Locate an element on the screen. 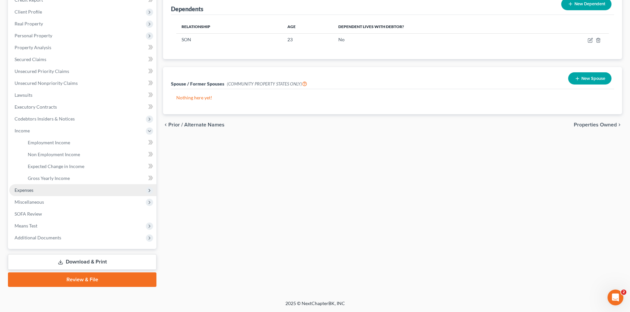 This screenshot has height=312, width=630. span: Unsecured Nonpriority Claims is located at coordinates (46, 83).